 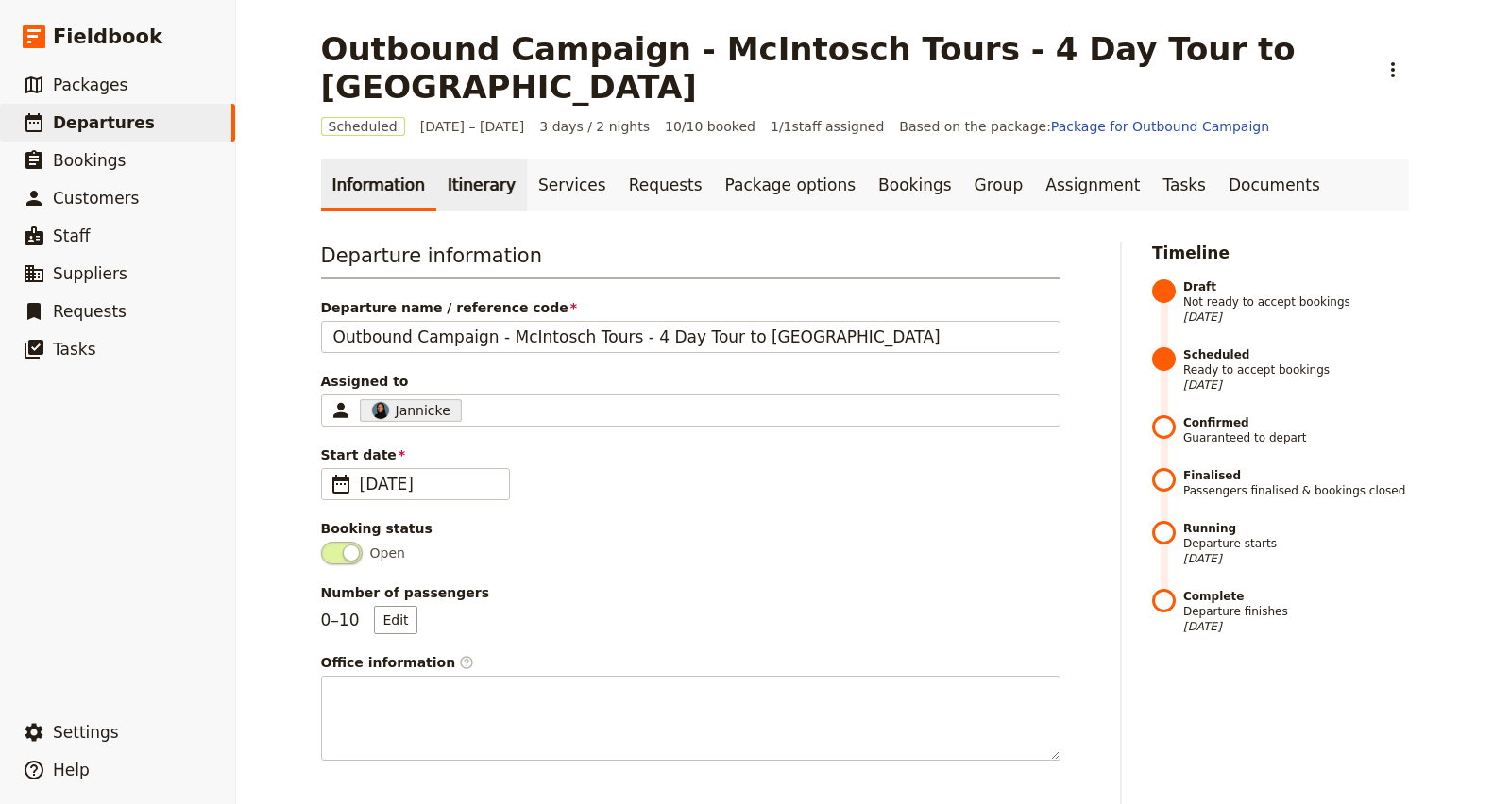 I want to click on span: Help, so click(x=71, y=770).